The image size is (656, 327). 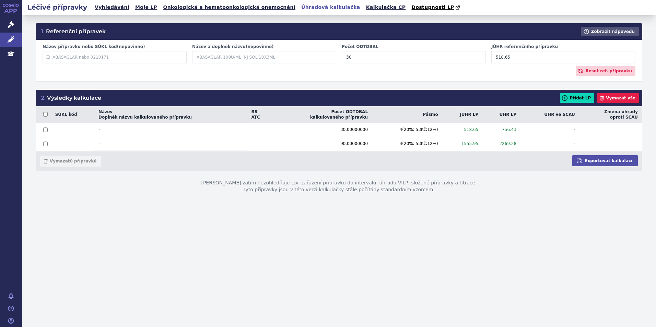 I want to click on span: 2., so click(x=43, y=98).